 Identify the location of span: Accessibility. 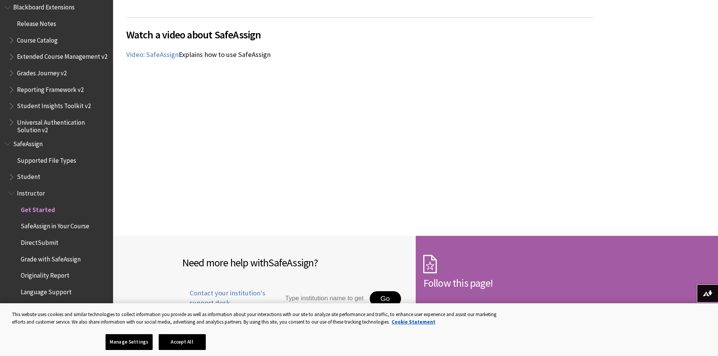
(38, 307).